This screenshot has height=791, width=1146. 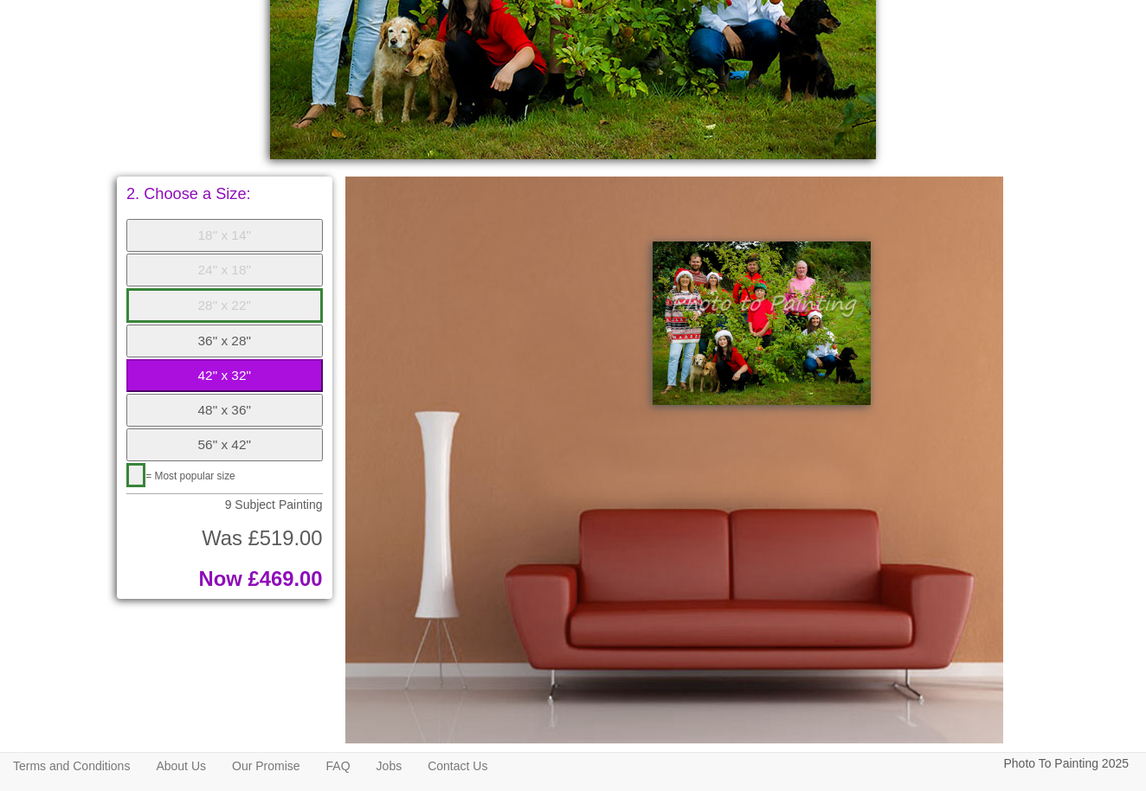 I want to click on img: Painting, so click(x=762, y=324).